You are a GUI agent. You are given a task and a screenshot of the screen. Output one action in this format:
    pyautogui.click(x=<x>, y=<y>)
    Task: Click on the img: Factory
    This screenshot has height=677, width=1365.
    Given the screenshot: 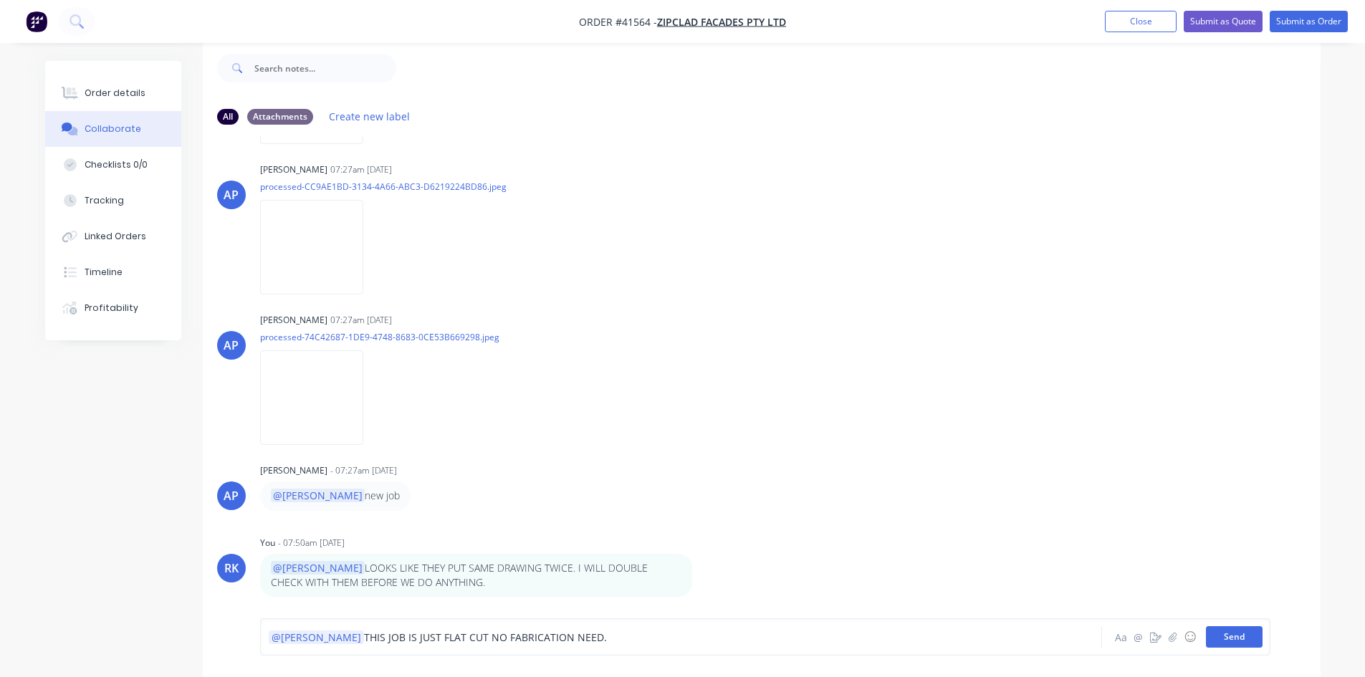 What is the action you would take?
    pyautogui.click(x=37, y=21)
    